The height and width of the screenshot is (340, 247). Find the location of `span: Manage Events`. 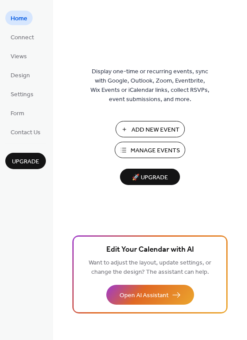

span: Manage Events is located at coordinates (155, 150).